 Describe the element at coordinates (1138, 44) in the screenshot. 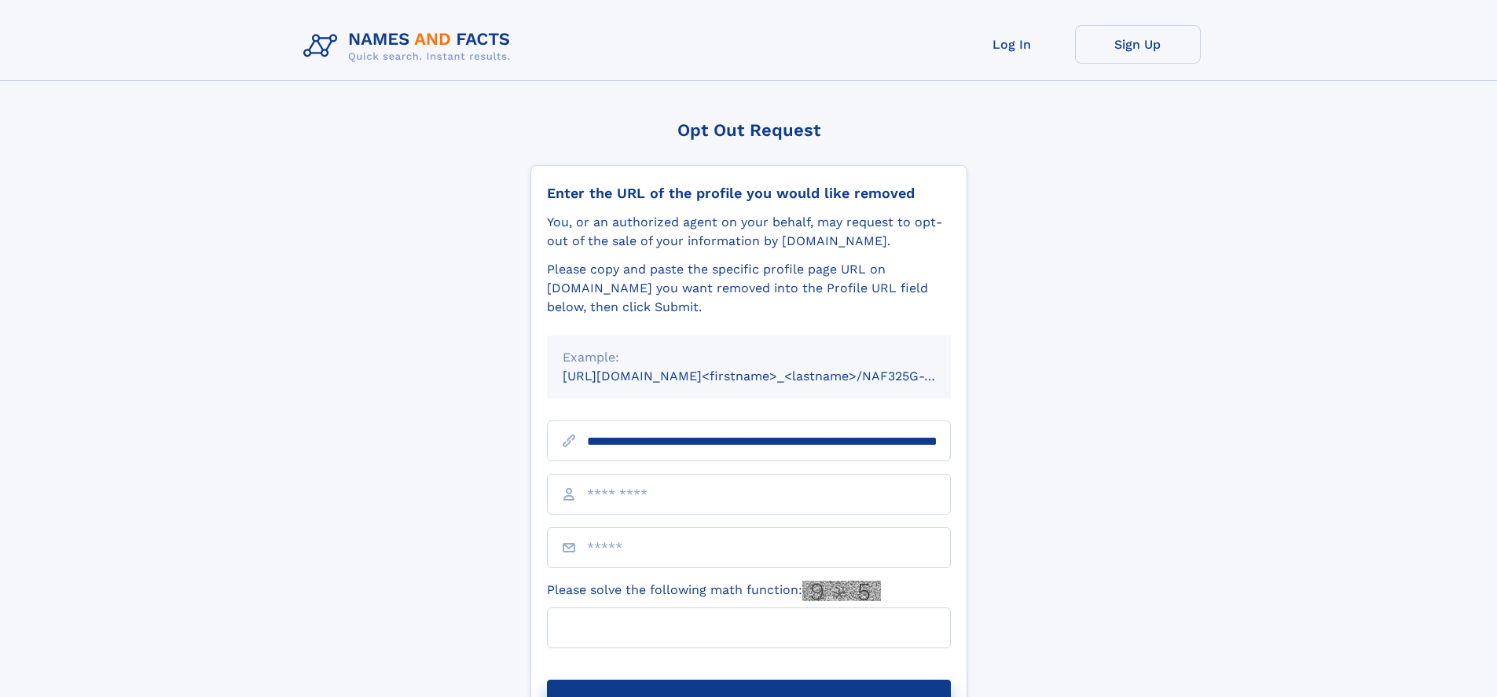

I see `a: Sign Up` at that location.